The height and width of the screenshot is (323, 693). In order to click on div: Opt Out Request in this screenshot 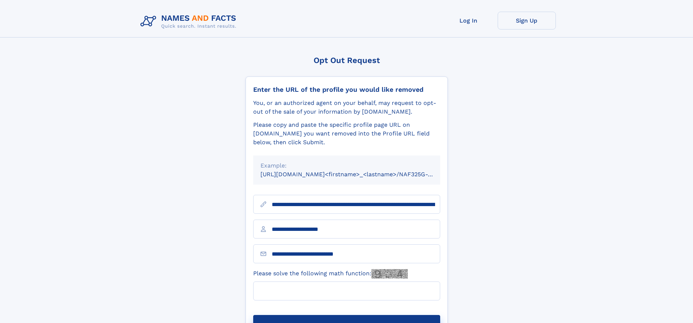, I will do `click(347, 60)`.